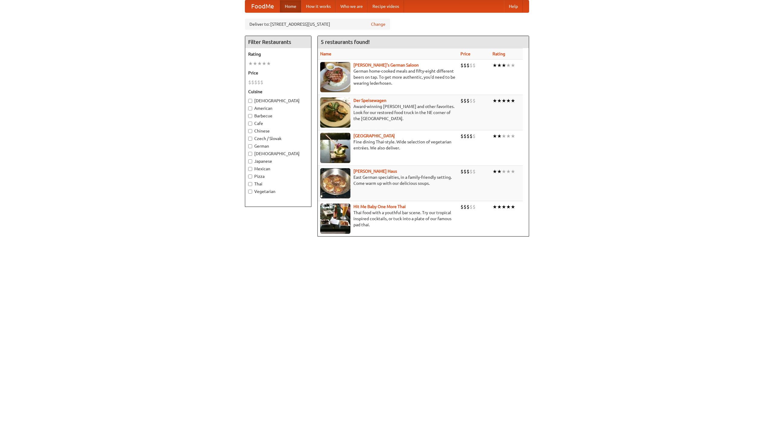 This screenshot has height=428, width=774. What do you see at coordinates (278, 191) in the screenshot?
I see `label: Vegetarian` at bounding box center [278, 191].